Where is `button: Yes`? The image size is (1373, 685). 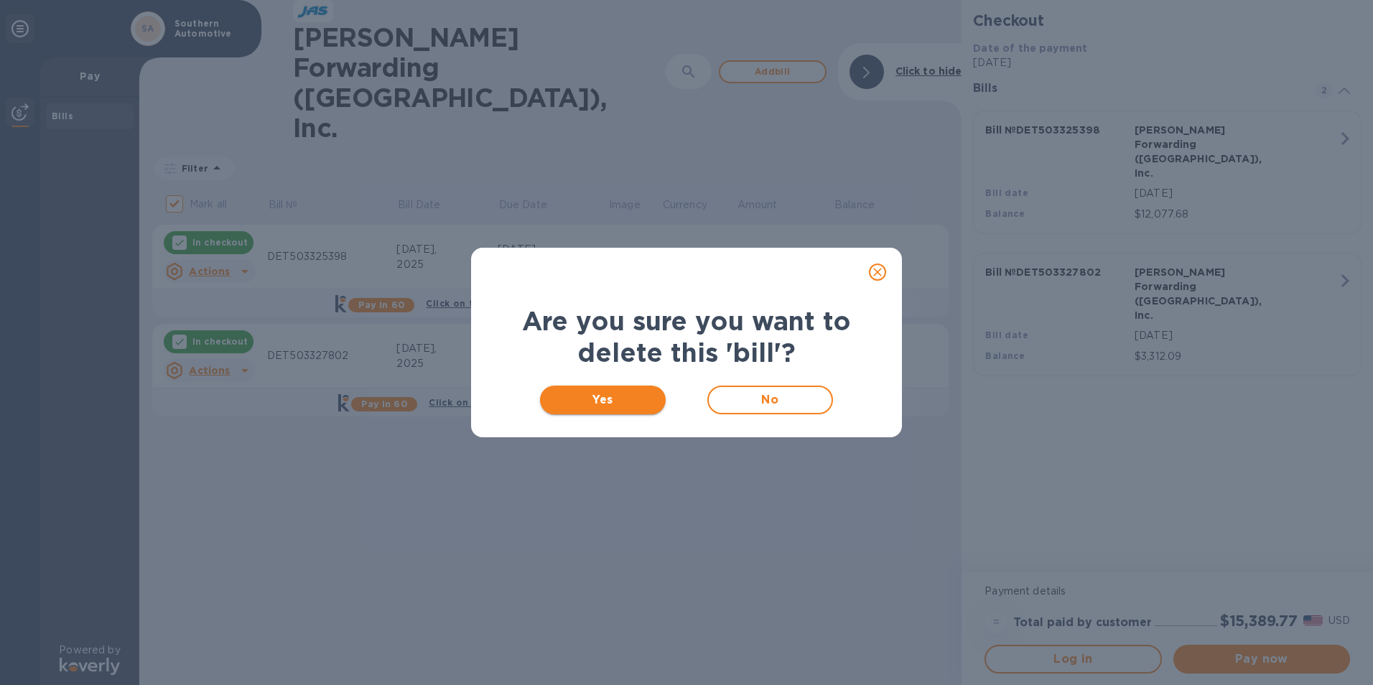
button: Yes is located at coordinates (602, 400).